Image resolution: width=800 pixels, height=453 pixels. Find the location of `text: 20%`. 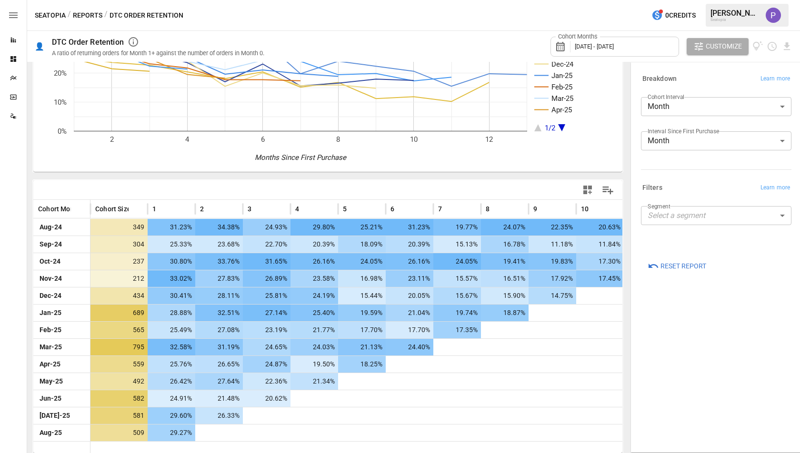

text: 20% is located at coordinates (60, 73).